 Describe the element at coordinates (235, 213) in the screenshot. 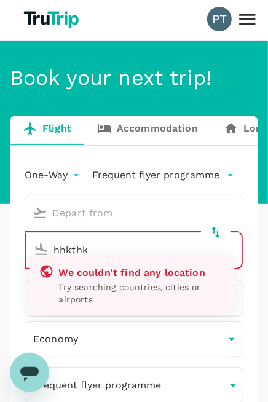

I see `button: Open` at that location.